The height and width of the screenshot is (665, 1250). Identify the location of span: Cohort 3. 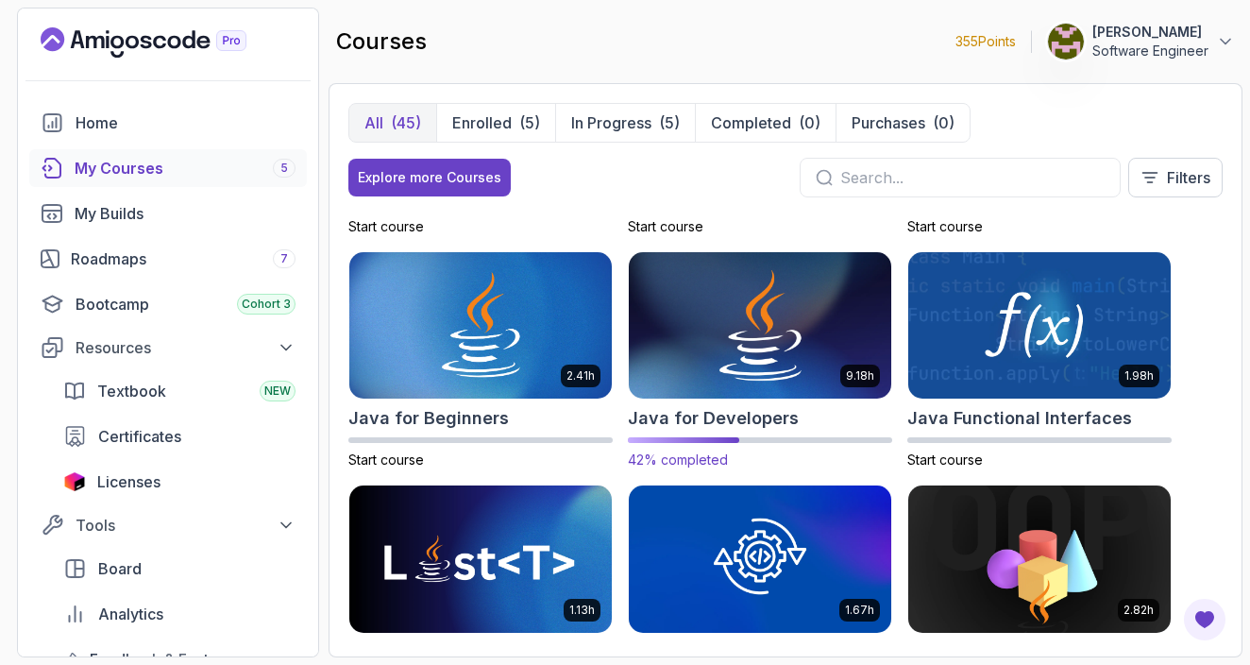
(266, 304).